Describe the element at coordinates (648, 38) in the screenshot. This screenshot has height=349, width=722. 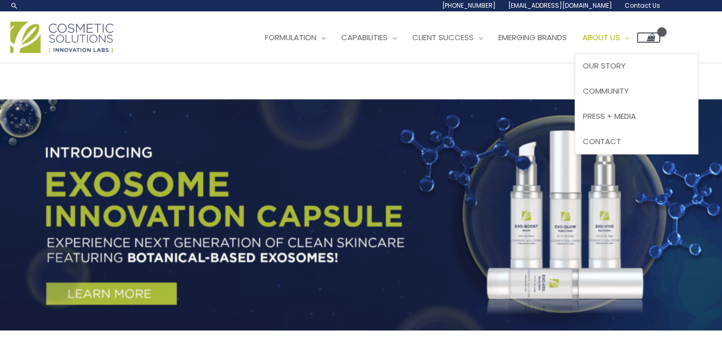
I see `a: View Shopping Cart, empty` at that location.